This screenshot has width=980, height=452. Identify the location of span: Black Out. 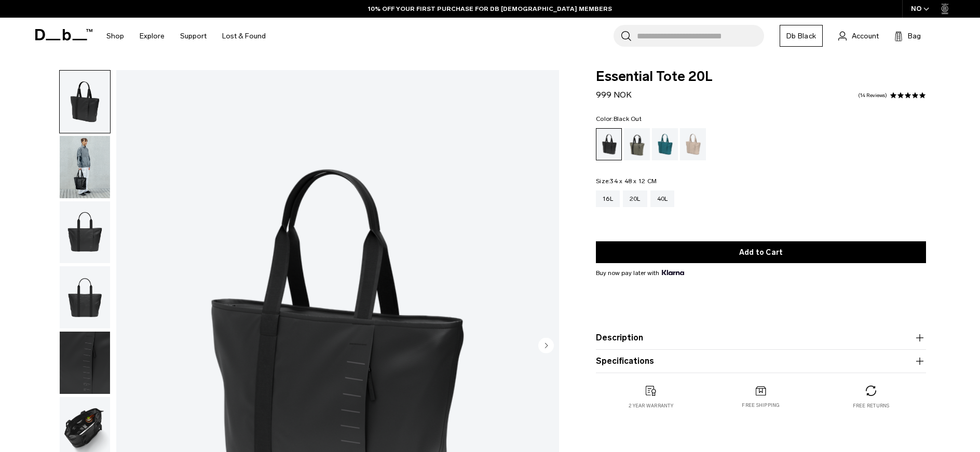
(628, 119).